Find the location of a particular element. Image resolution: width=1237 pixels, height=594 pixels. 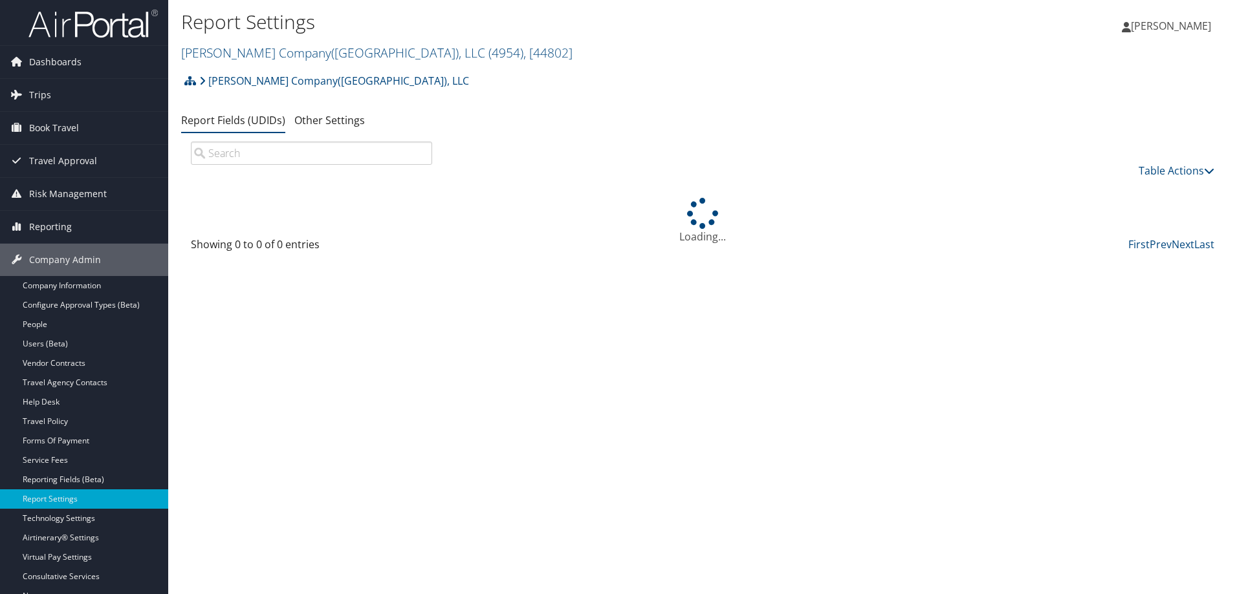

img: airportal-logo.png is located at coordinates (93, 23).